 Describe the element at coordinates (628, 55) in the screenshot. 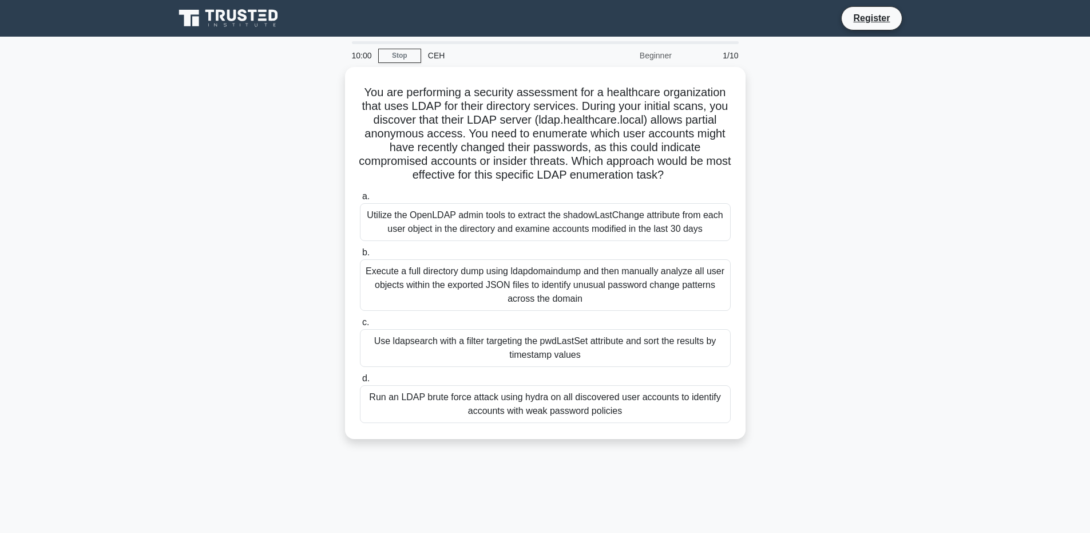

I see `div: Beginner` at that location.